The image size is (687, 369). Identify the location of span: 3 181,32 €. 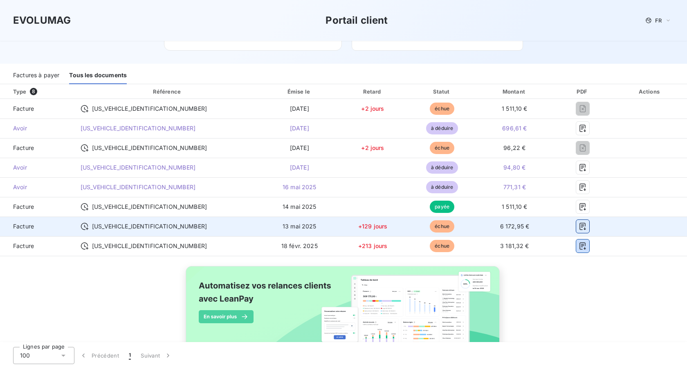
(514, 246).